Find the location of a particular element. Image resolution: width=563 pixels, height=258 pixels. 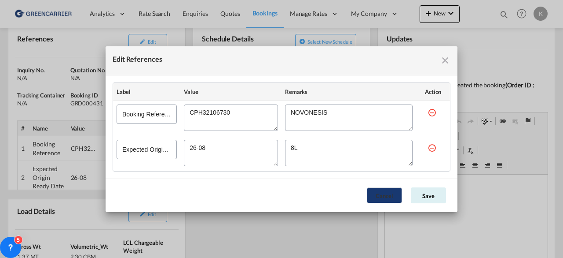

md-icon: icon-close fg-AAA8AD cursor is located at coordinates (445, 60).